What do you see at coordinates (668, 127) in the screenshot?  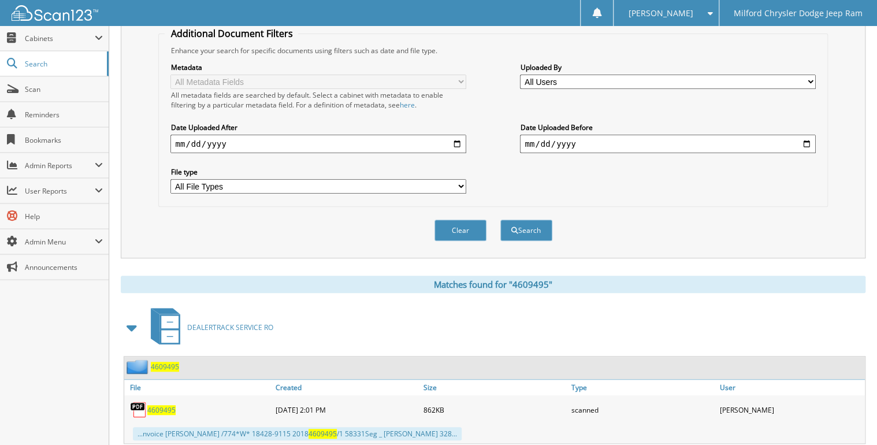 I see `label: Date Uploaded Before` at bounding box center [668, 127].